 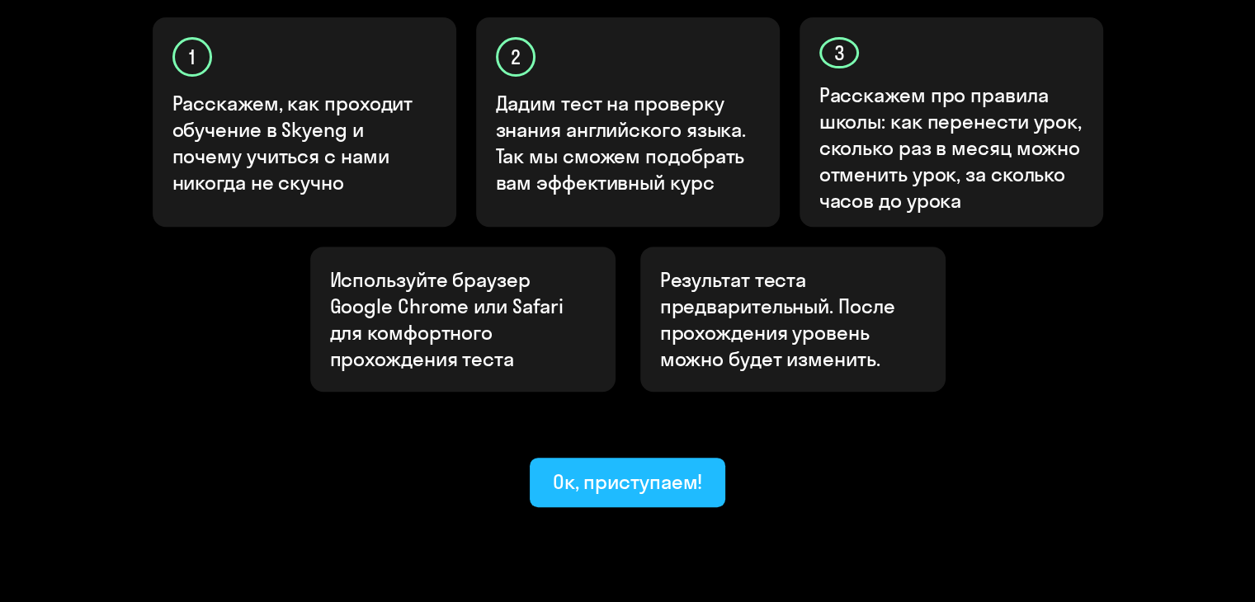 What do you see at coordinates (192, 57) in the screenshot?
I see `div: 1` at bounding box center [192, 57].